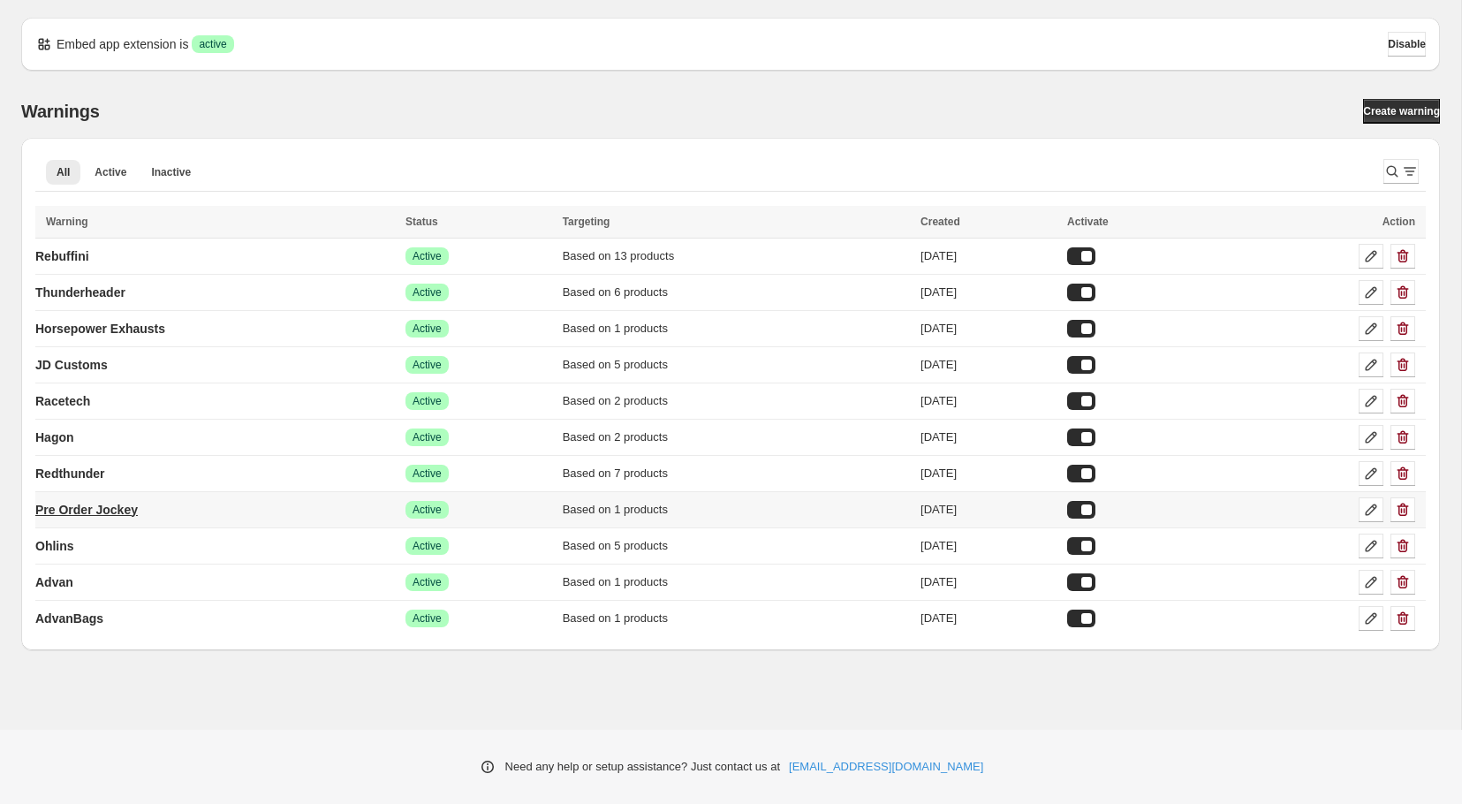 The width and height of the screenshot is (1462, 804). What do you see at coordinates (1401, 171) in the screenshot?
I see `button: Search and filter results` at bounding box center [1401, 171].